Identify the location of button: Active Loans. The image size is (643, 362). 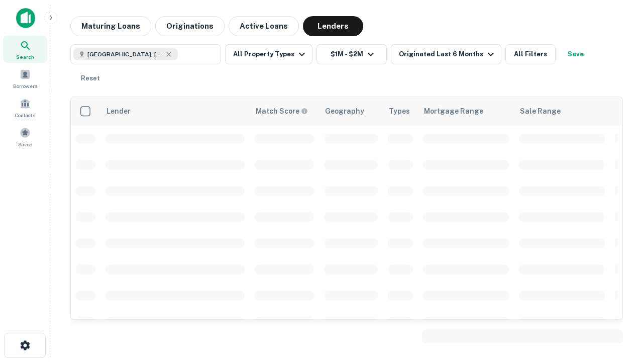
(264, 26).